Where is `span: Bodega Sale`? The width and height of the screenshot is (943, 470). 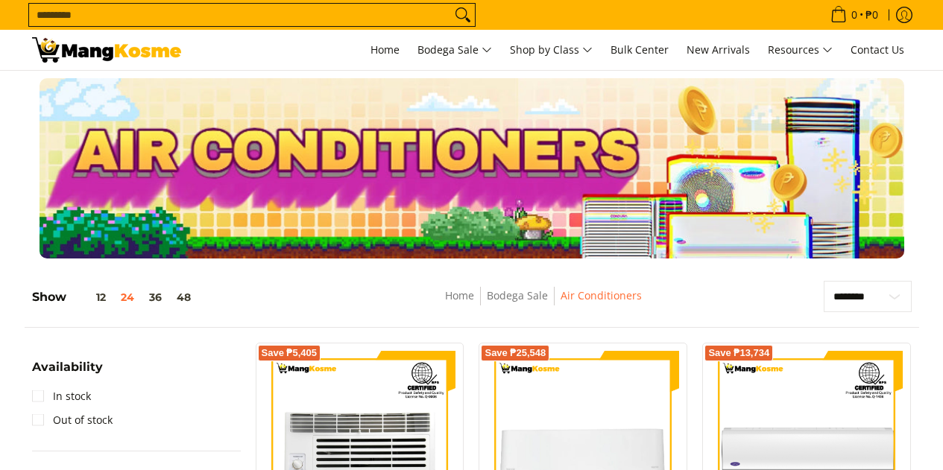 span: Bodega Sale is located at coordinates (455, 50).